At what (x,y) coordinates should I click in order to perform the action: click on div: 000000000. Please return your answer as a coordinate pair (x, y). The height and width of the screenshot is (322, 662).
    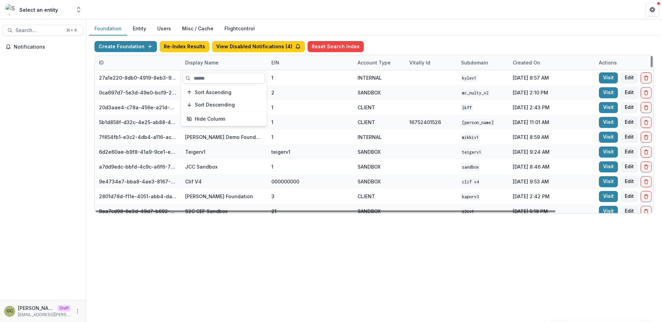
    Looking at the image, I should click on (285, 181).